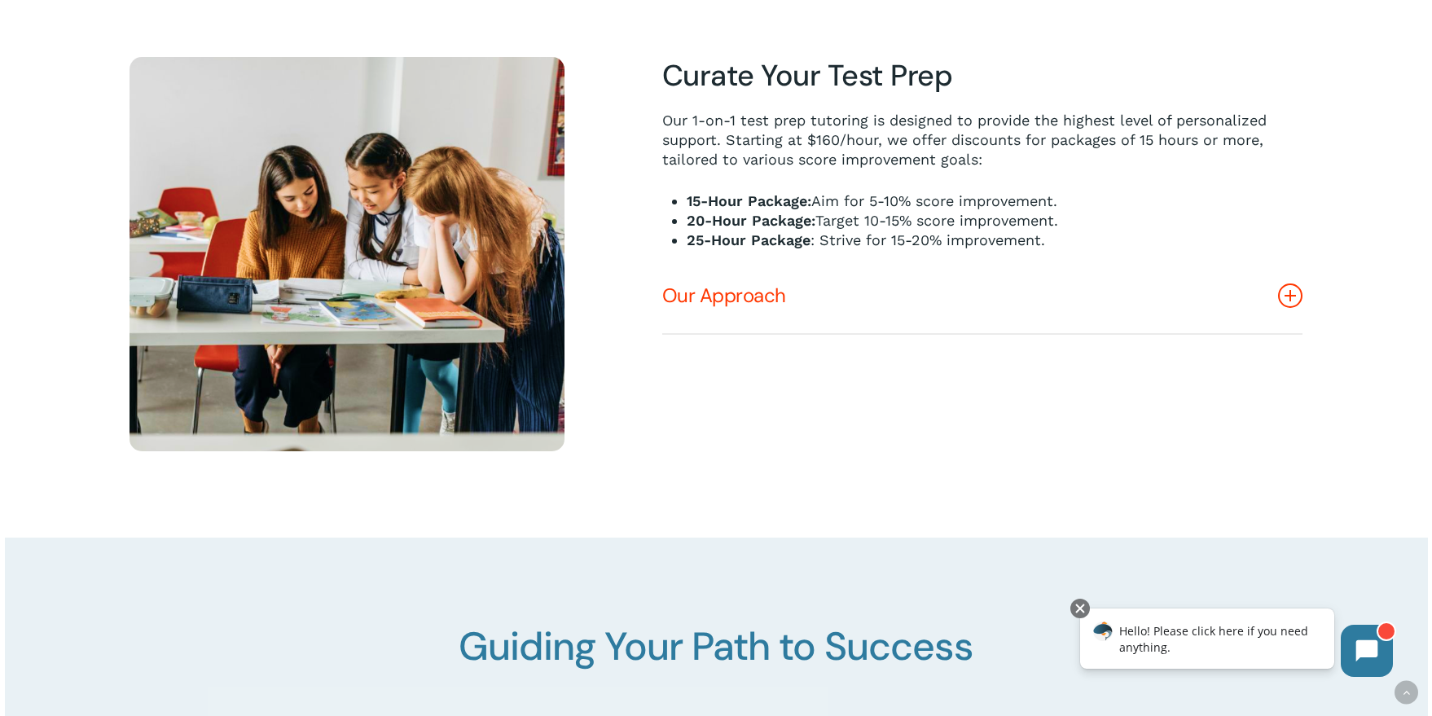 This screenshot has height=716, width=1432. What do you see at coordinates (994, 240) in the screenshot?
I see `li: : Strive for 15-20% improvement.` at bounding box center [994, 240].